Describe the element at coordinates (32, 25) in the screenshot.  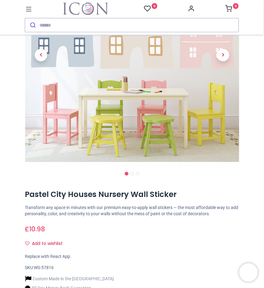
I see `button: Submit` at that location.